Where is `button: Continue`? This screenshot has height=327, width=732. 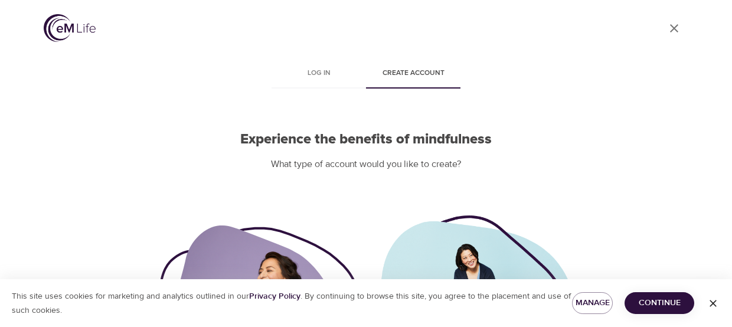 button: Continue is located at coordinates (659, 303).